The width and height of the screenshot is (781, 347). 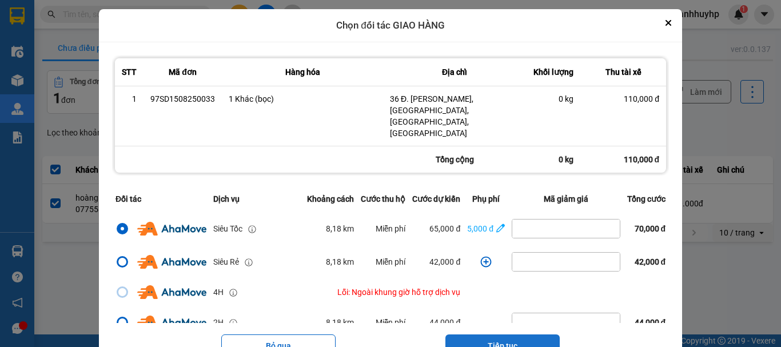 What do you see at coordinates (390, 26) in the screenshot?
I see `div: Chọn đối tác GIAO HÀNG` at bounding box center [390, 26].